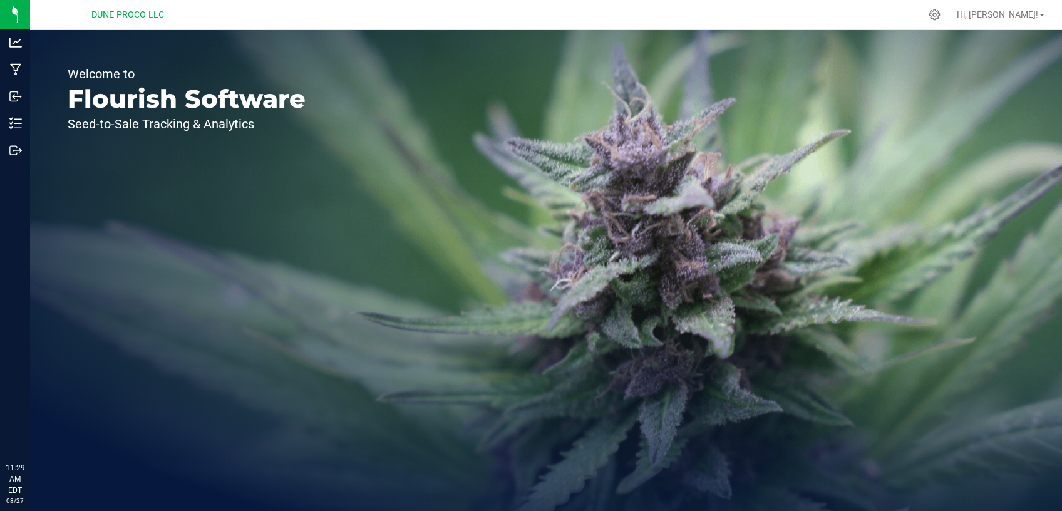 The height and width of the screenshot is (511, 1062). I want to click on p: 11:29 AM EDT, so click(15, 479).